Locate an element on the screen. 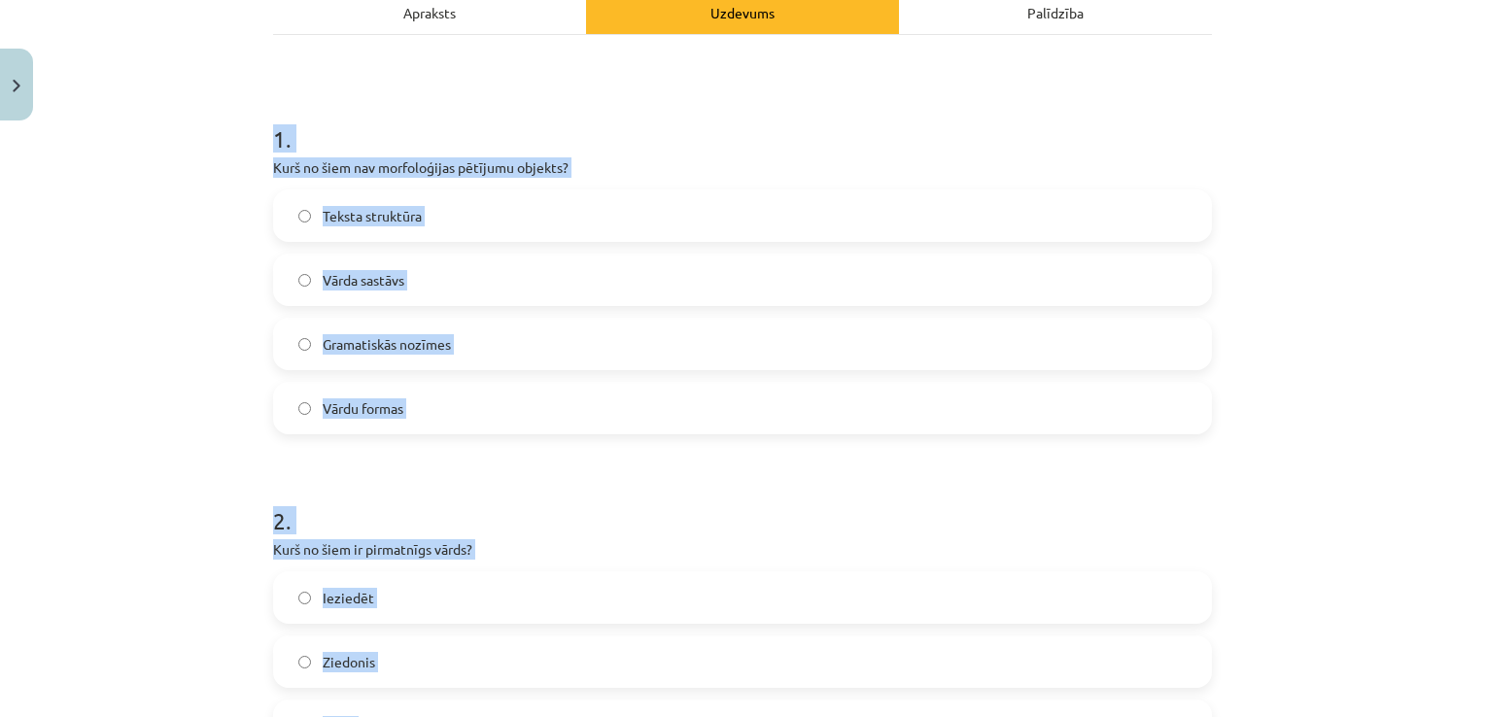 The width and height of the screenshot is (1485, 717). input: Vārdu formas is located at coordinates (304, 408).